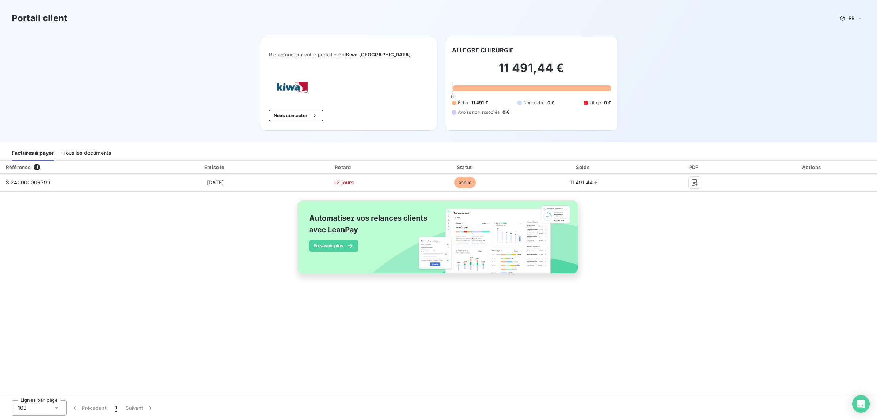  Describe the element at coordinates (344, 182) in the screenshot. I see `span: +2 jours` at that location.